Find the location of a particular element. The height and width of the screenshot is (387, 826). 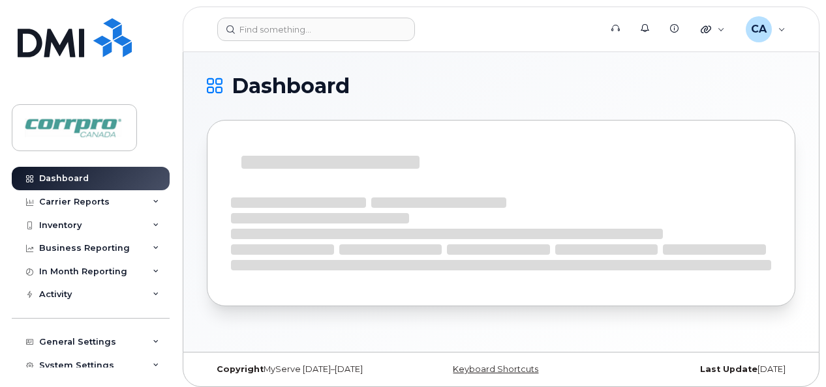

strong: Last Update is located at coordinates (729, 369).